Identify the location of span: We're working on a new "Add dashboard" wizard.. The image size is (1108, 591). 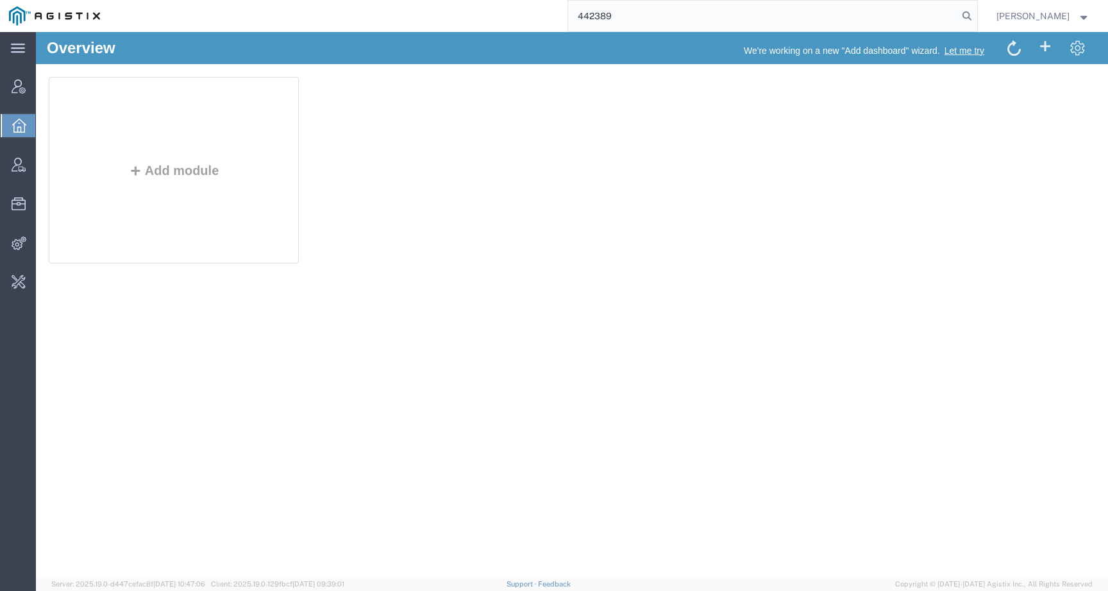
(806, 19).